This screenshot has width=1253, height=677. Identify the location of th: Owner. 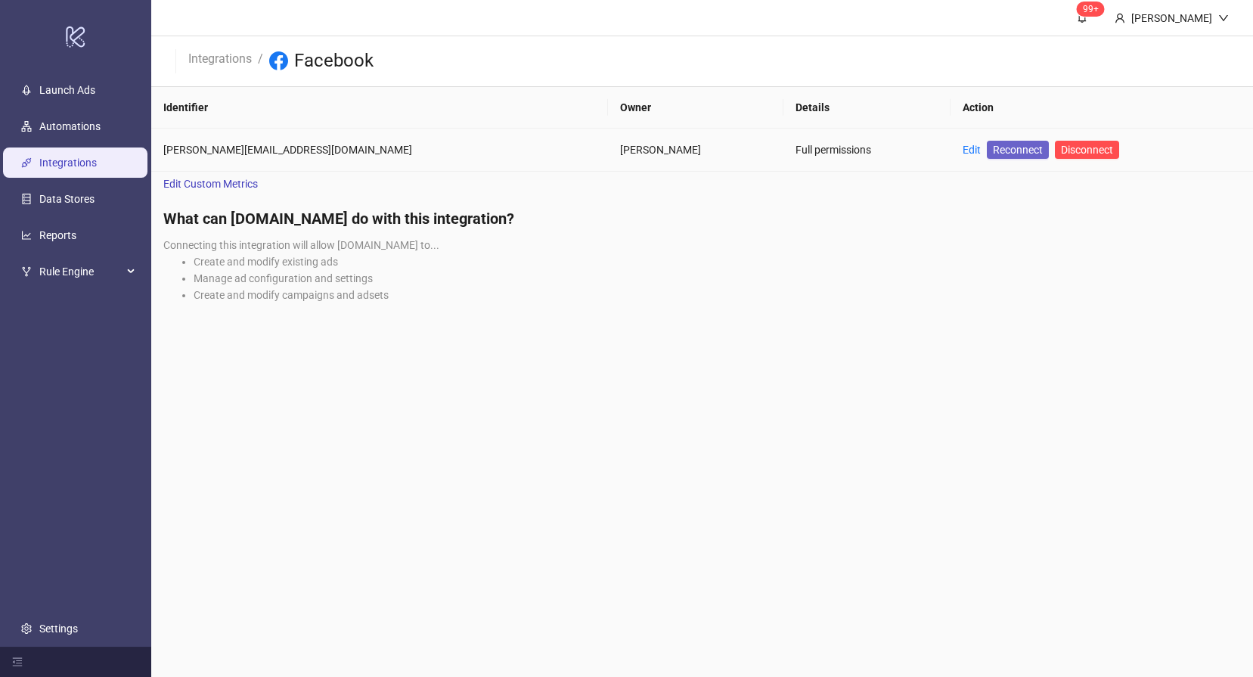
(696, 107).